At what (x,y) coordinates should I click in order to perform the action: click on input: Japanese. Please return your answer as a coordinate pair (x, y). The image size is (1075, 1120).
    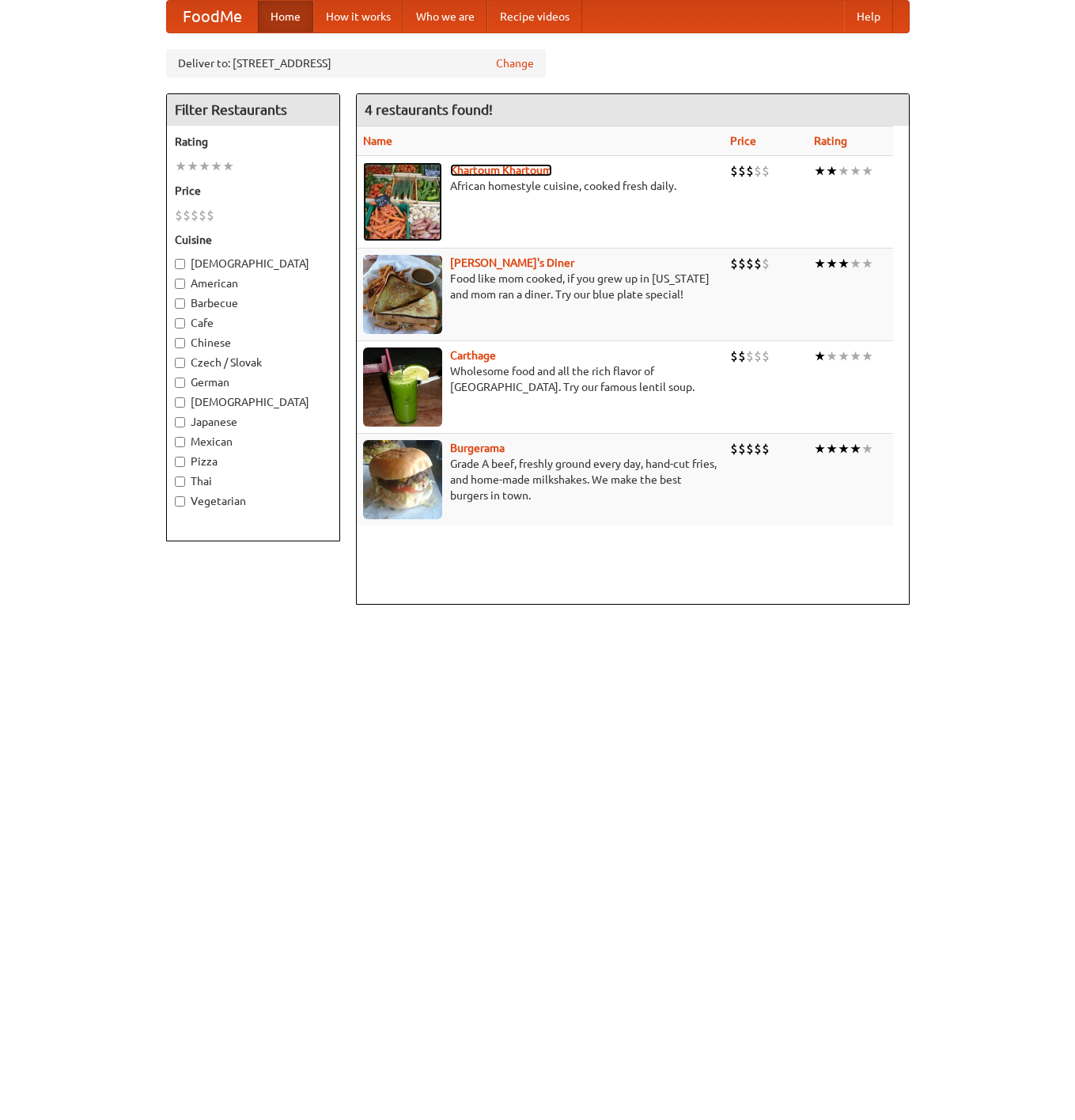
    Looking at the image, I should click on (180, 422).